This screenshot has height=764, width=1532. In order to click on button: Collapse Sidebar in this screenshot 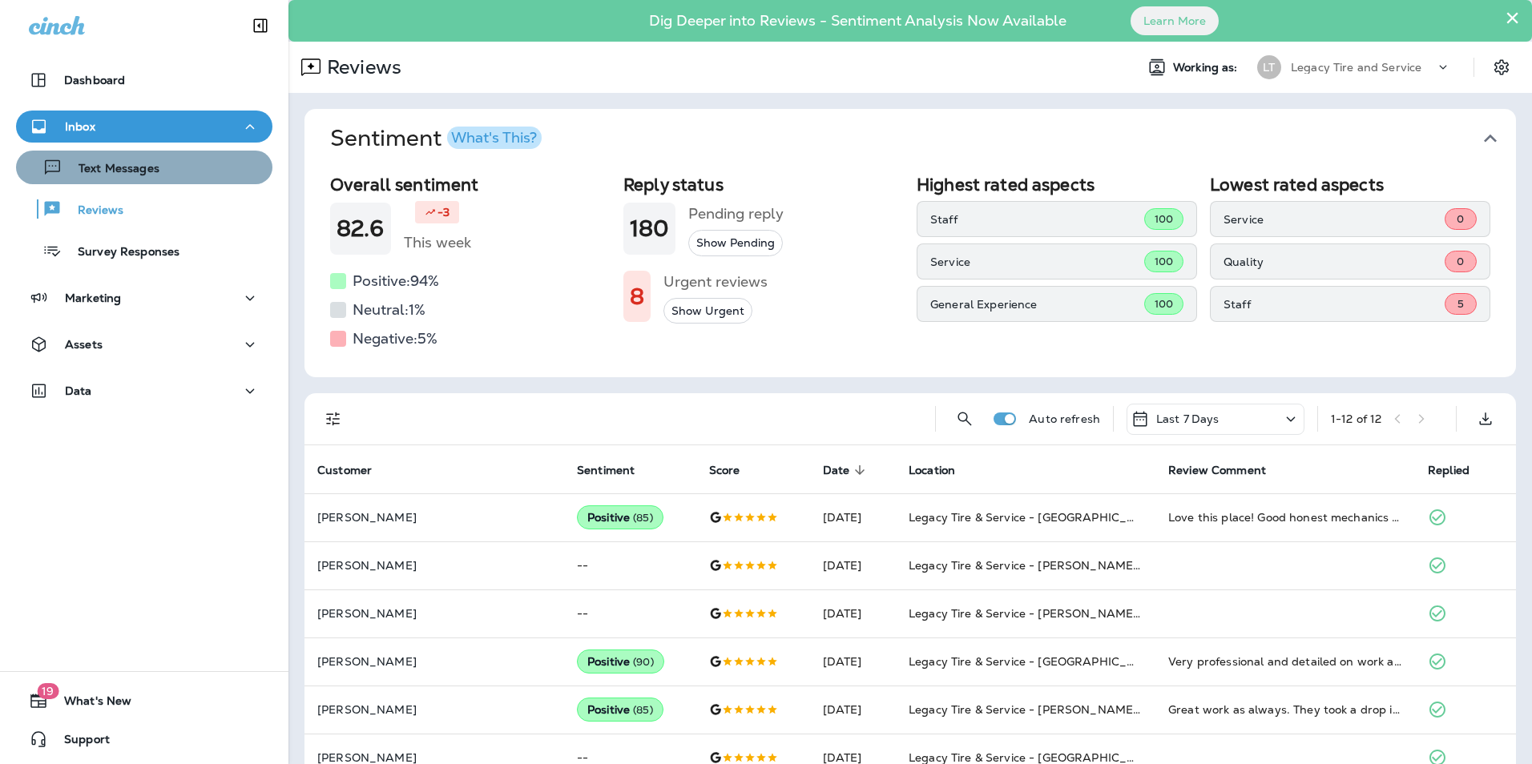, I will do `click(260, 26)`.